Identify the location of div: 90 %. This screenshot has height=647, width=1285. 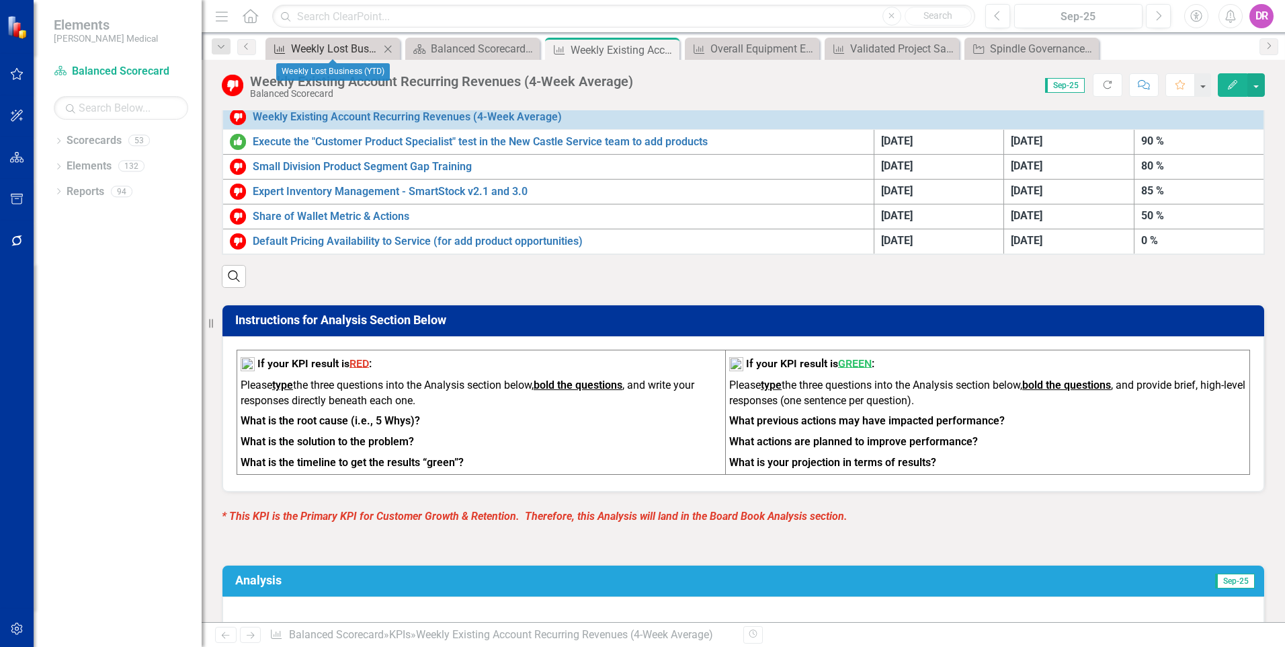
(1199, 141).